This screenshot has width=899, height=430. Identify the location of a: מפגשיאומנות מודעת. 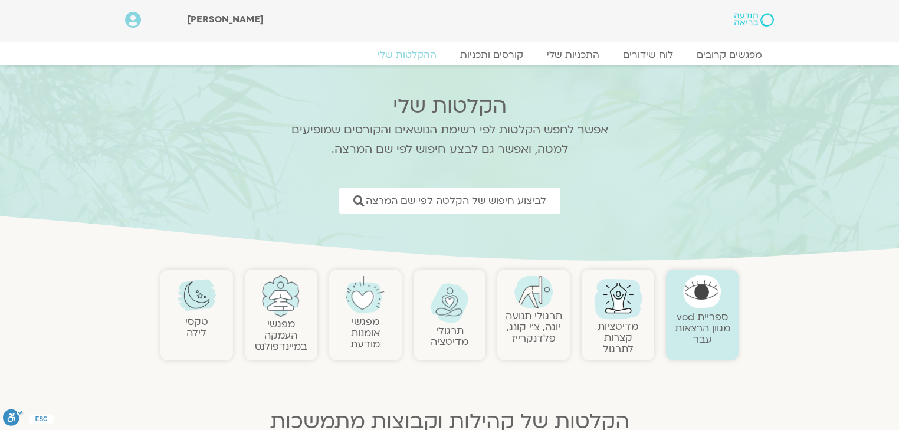
(365, 333).